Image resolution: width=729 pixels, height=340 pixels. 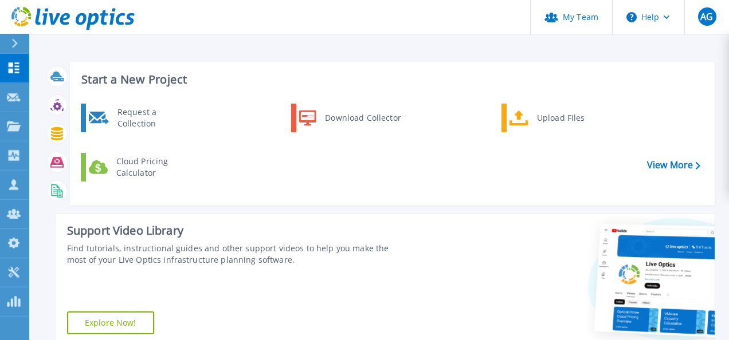 What do you see at coordinates (362, 118) in the screenshot?
I see `div: Download Collector` at bounding box center [362, 118].